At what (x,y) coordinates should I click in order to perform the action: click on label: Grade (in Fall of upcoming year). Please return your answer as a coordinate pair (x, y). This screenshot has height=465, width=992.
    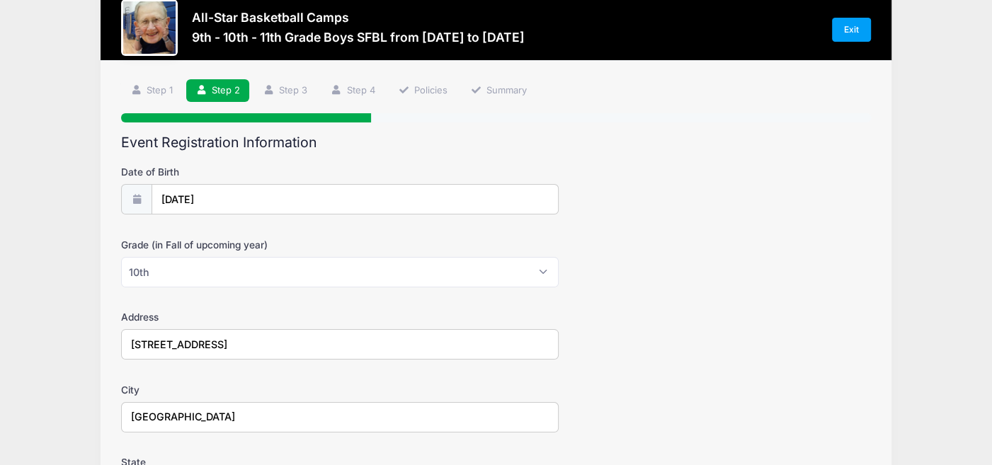
    Looking at the image, I should click on (246, 245).